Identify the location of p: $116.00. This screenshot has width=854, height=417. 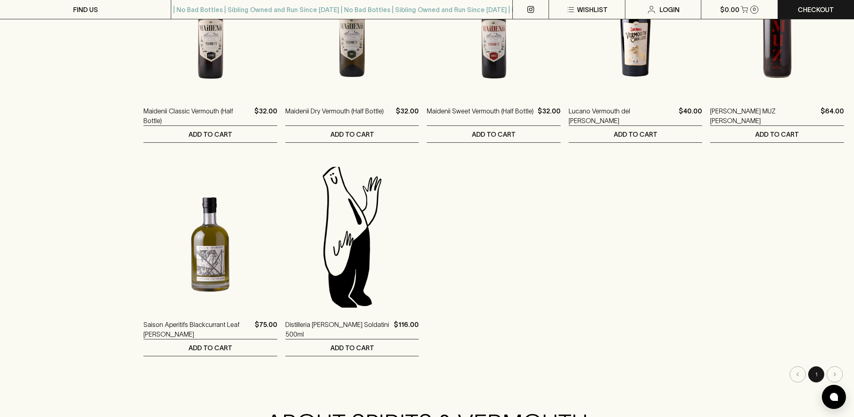
(406, 329).